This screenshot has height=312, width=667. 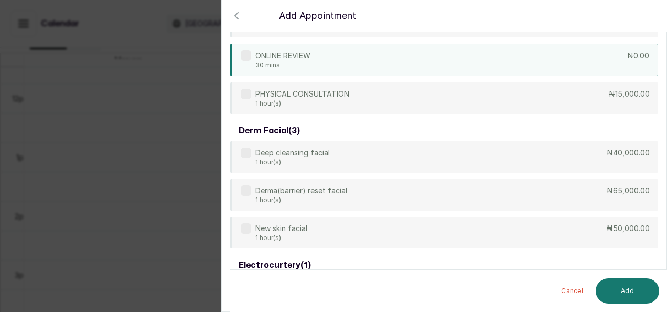 What do you see at coordinates (628, 291) in the screenshot?
I see `button: Add` at bounding box center [628, 291].